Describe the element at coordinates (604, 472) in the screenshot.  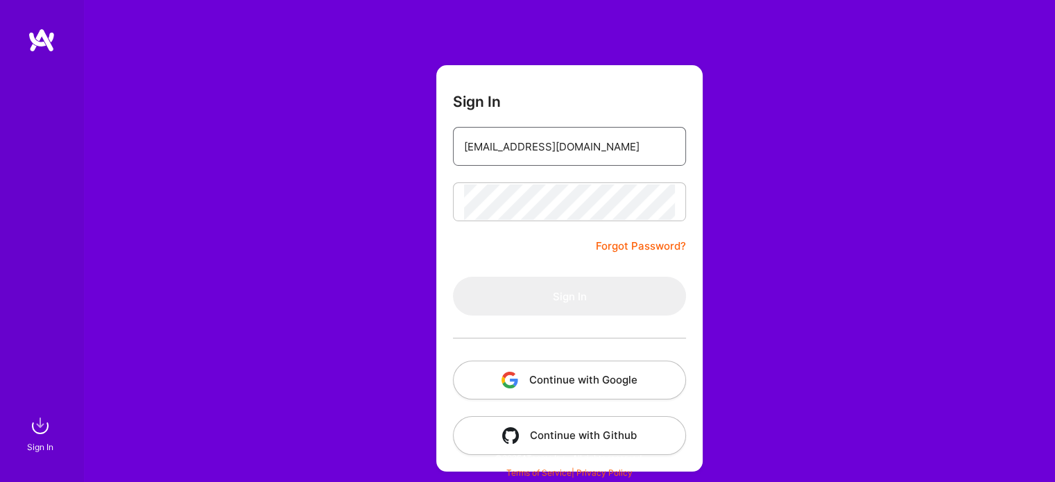
I see `a: Privacy Policy` at that location.